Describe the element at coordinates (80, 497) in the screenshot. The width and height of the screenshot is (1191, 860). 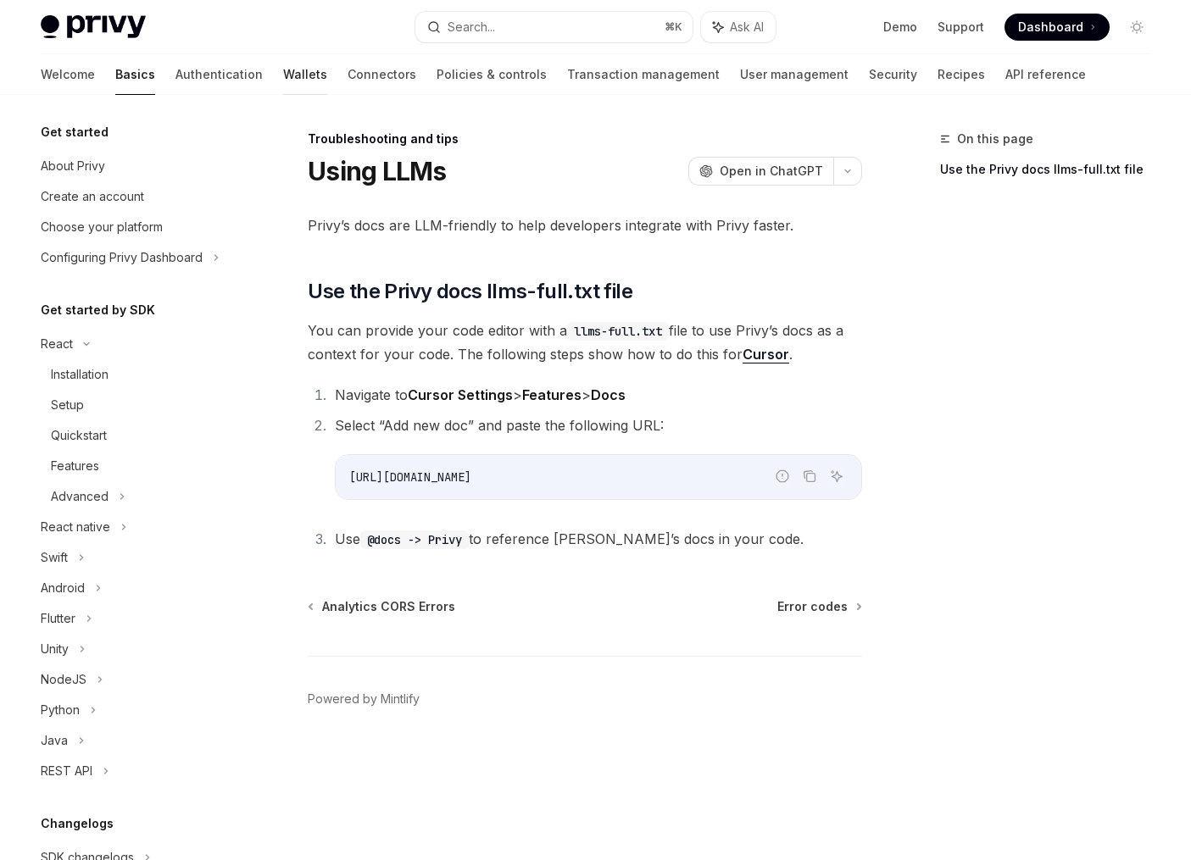
I see `div: Advanced` at that location.